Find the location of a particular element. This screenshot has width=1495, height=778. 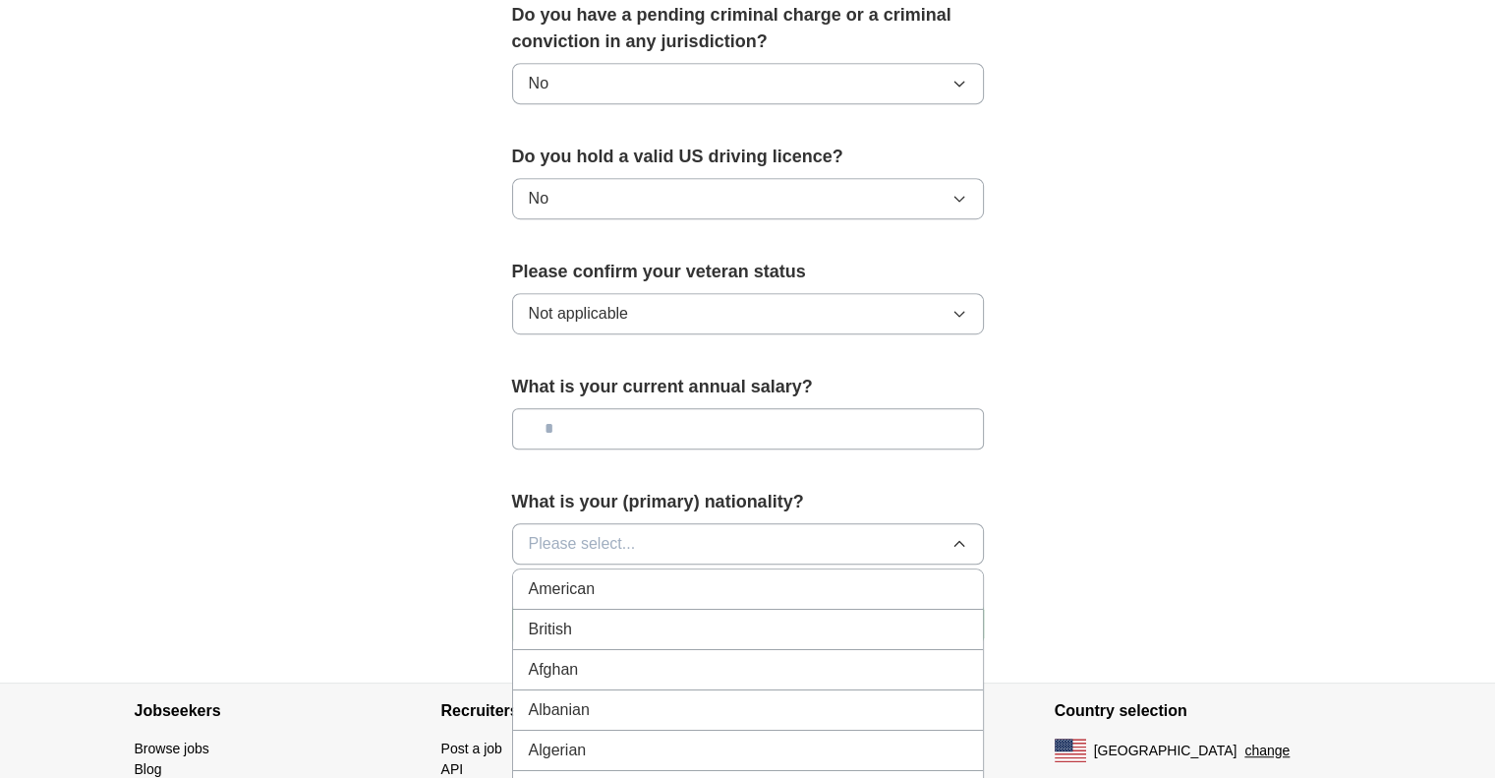

a: Browse jobs is located at coordinates (172, 748).